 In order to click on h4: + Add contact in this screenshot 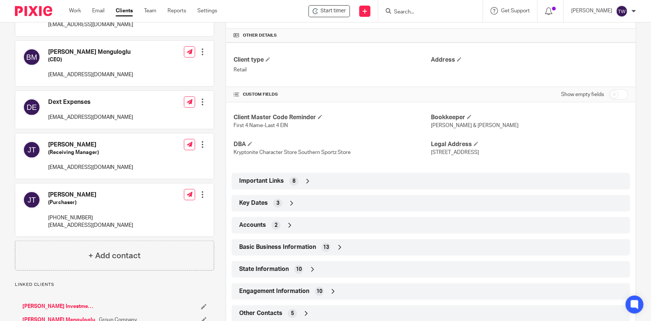, I will do `click(115, 255)`.